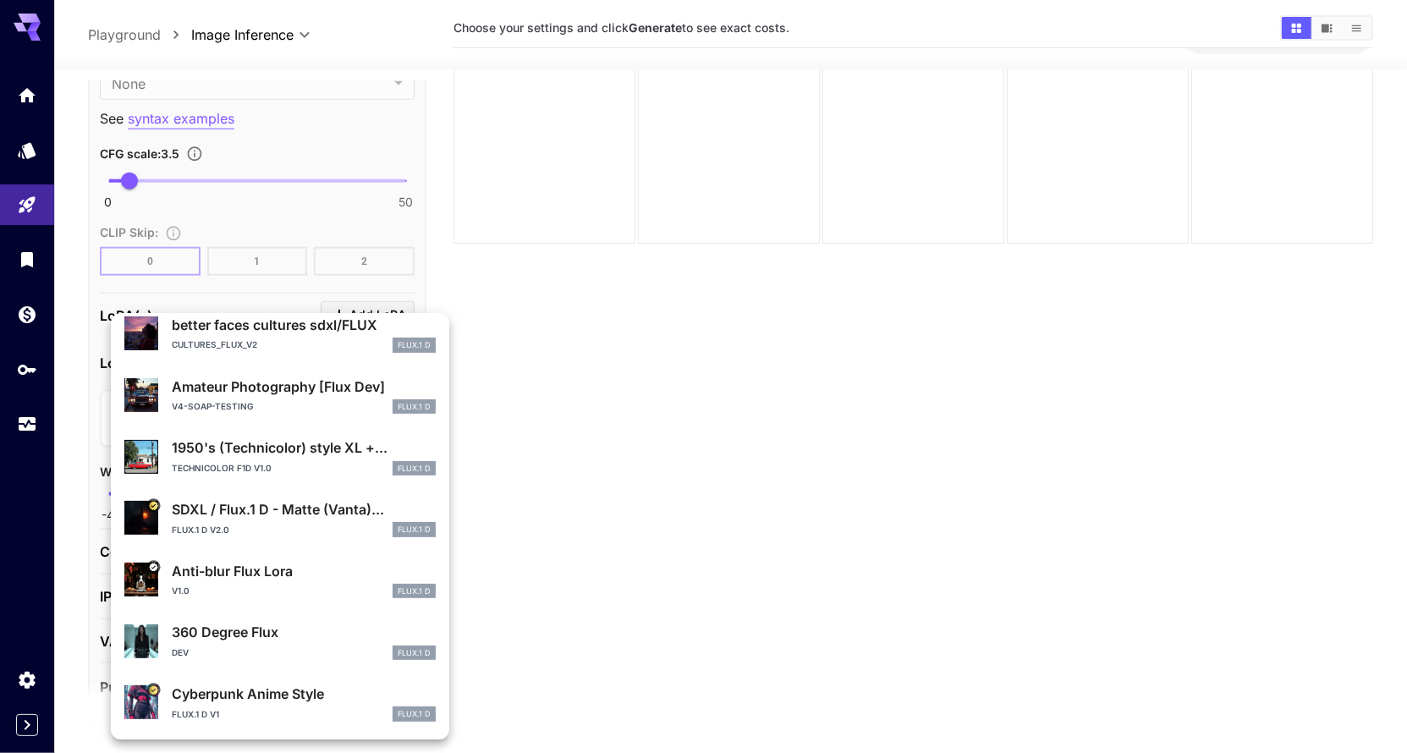 The width and height of the screenshot is (1407, 753). I want to click on div: Certified Model – Vetted for best performance and includes a commercial license.Cyberpunk Anime S..., so click(280, 702).